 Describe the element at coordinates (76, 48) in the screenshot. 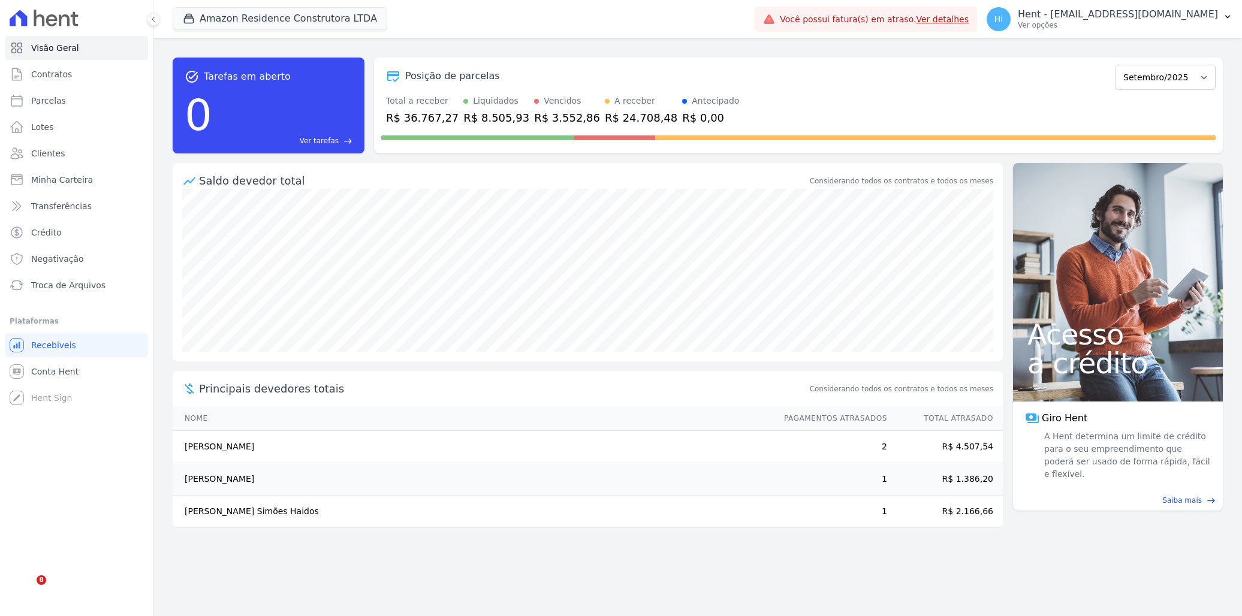

I see `a: Visão Geral` at that location.